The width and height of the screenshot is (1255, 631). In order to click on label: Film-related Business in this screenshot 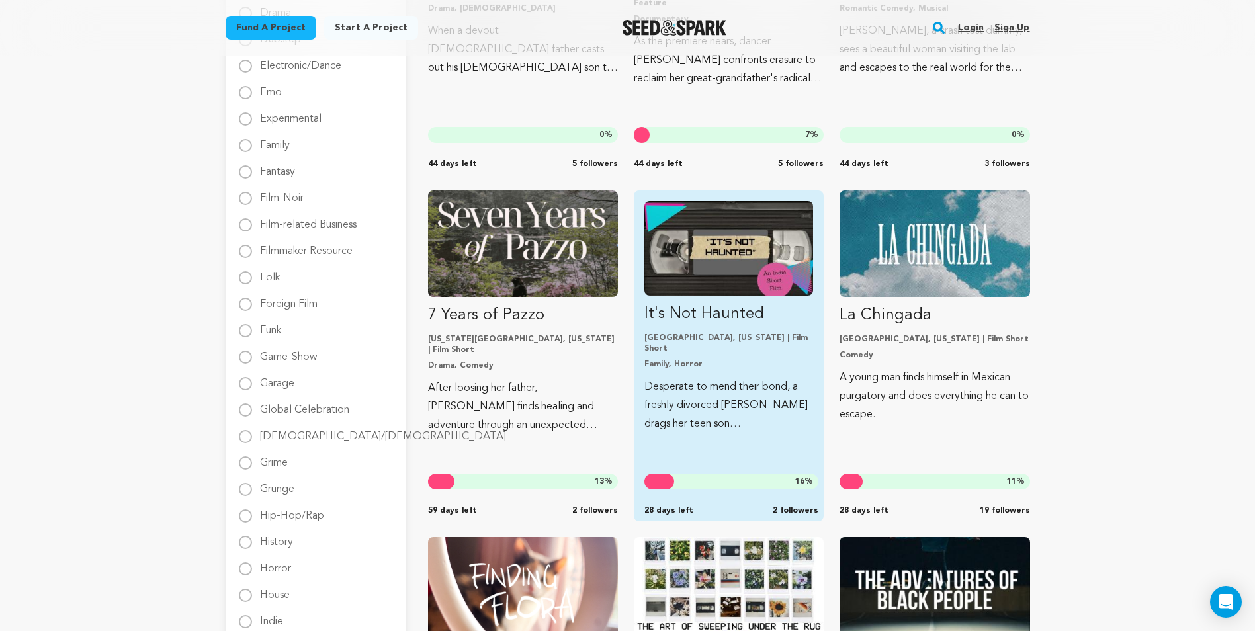, I will do `click(308, 220)`.